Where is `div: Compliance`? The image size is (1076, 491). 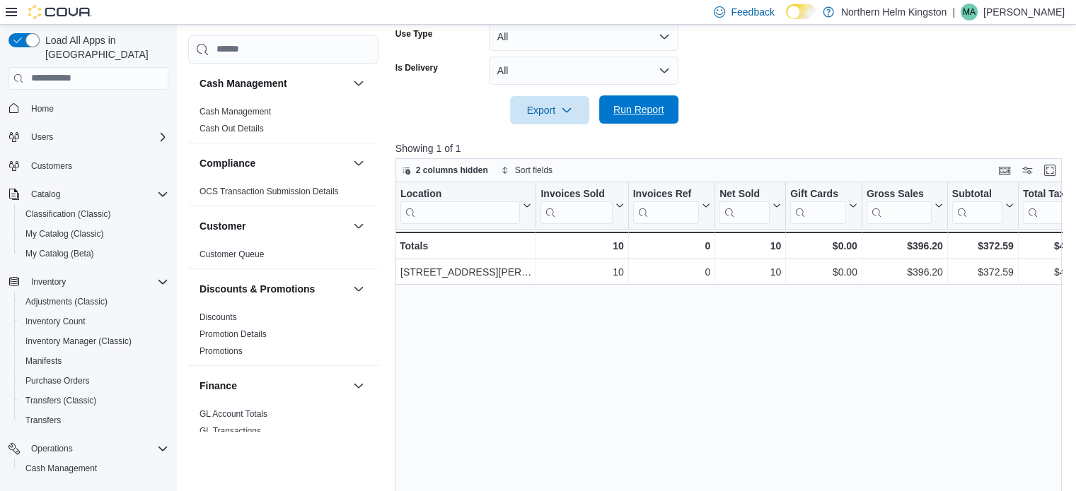 div: Compliance is located at coordinates (283, 194).